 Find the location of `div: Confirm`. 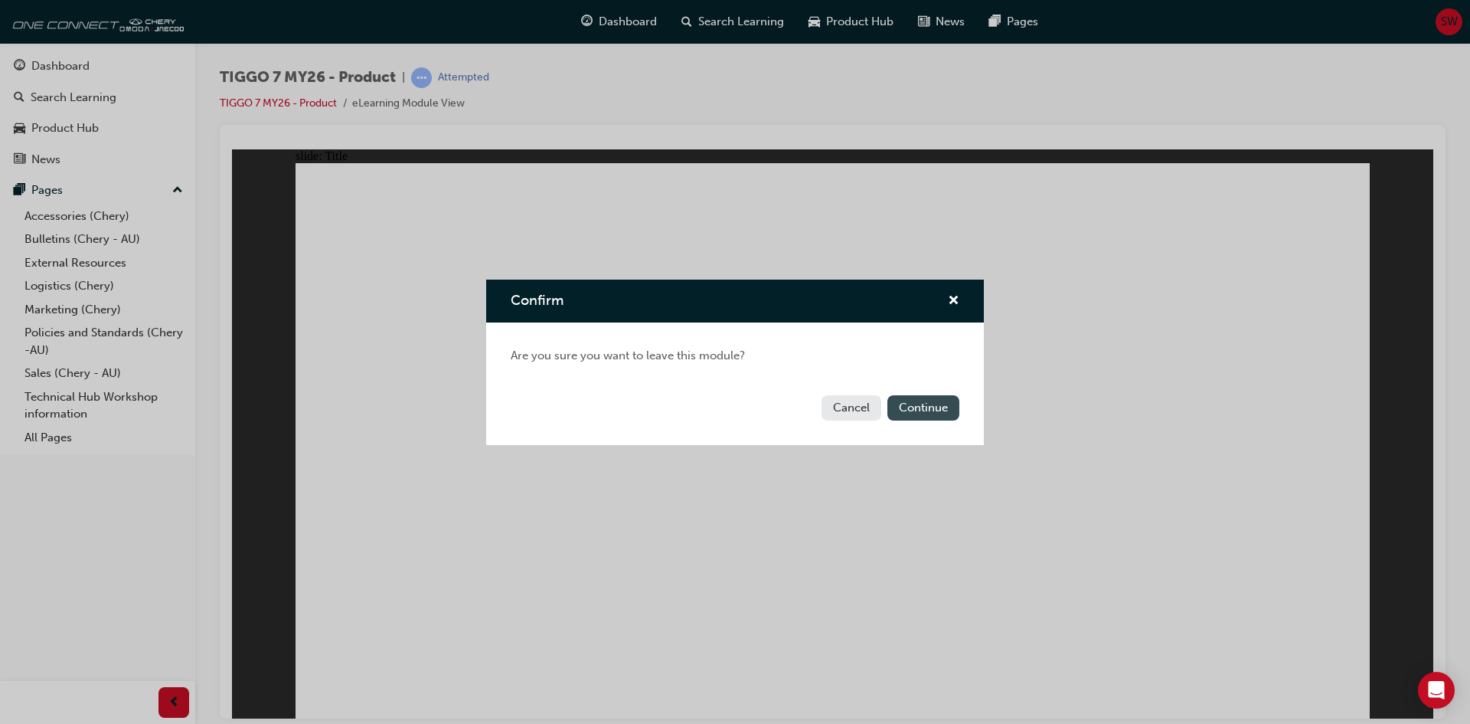

div: Confirm is located at coordinates (735, 362).